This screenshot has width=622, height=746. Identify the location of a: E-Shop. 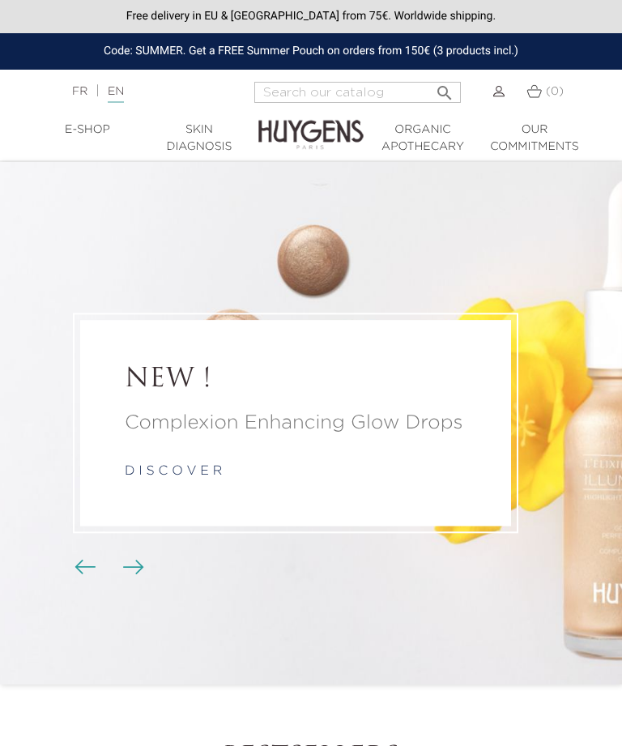
(87, 130).